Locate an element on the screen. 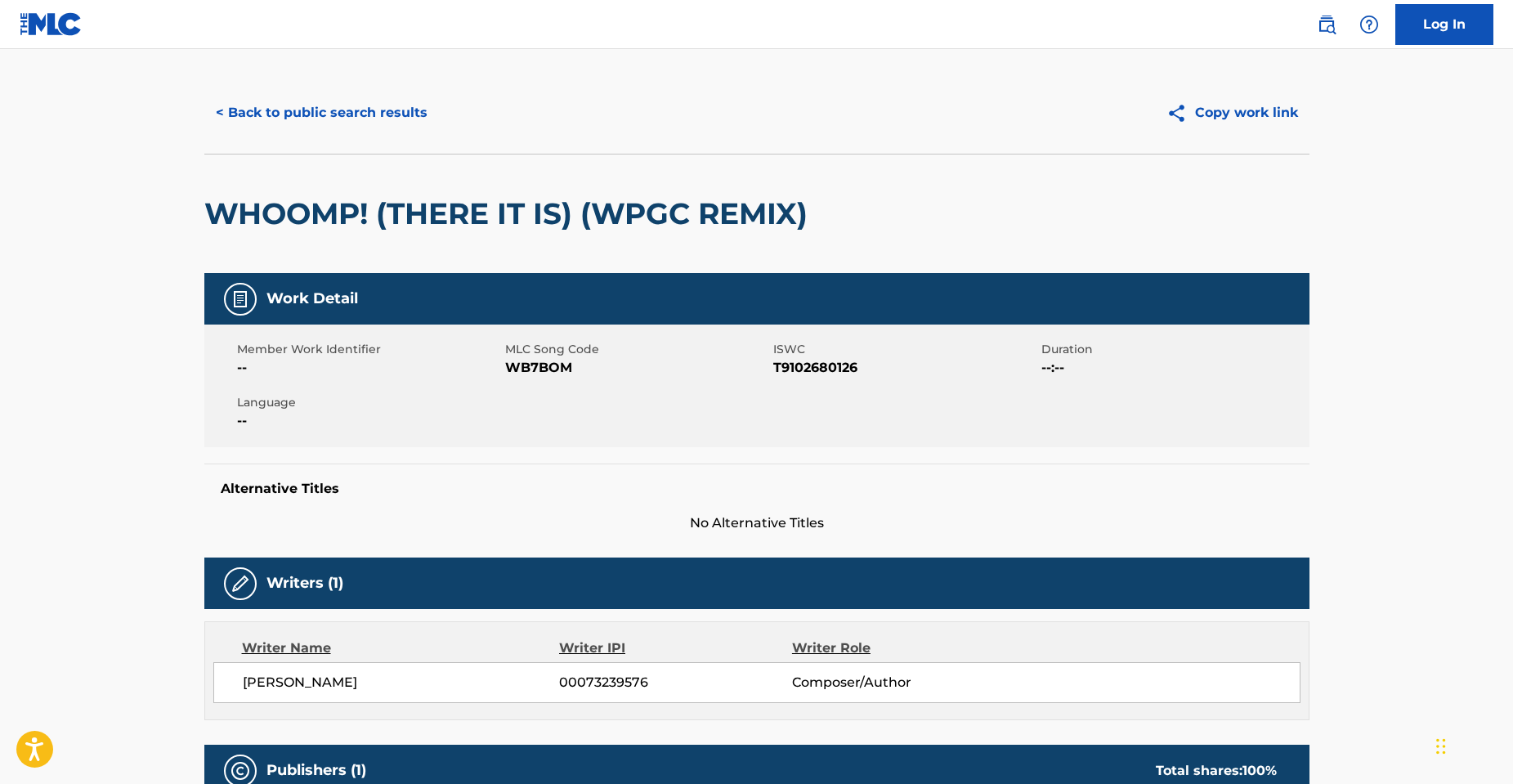  span: Duration is located at coordinates (1173, 349).